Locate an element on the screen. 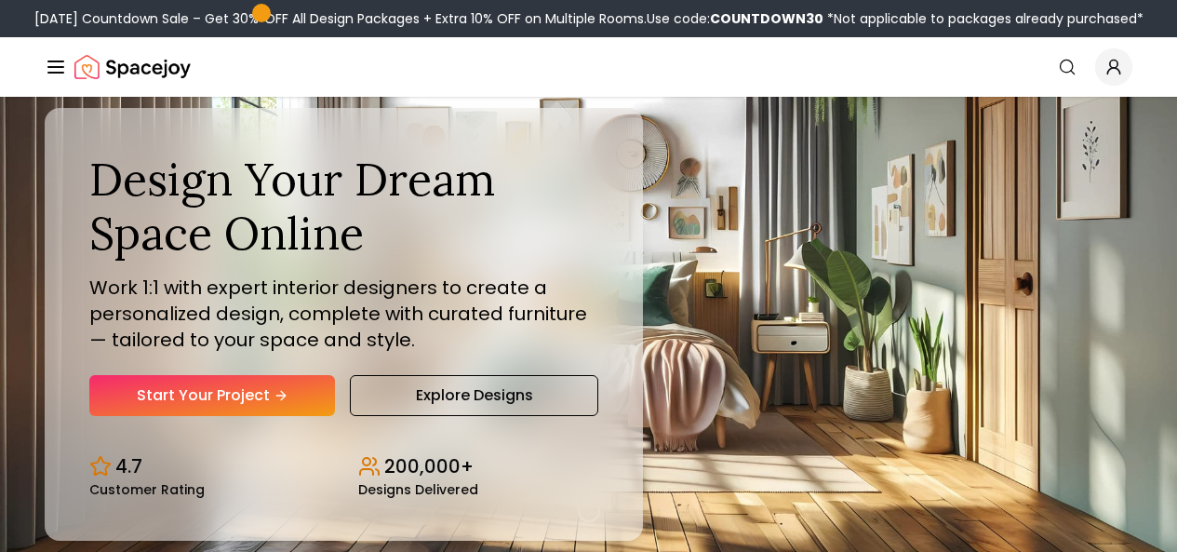 This screenshot has height=552, width=1177. p: 4.7 is located at coordinates (128, 466).